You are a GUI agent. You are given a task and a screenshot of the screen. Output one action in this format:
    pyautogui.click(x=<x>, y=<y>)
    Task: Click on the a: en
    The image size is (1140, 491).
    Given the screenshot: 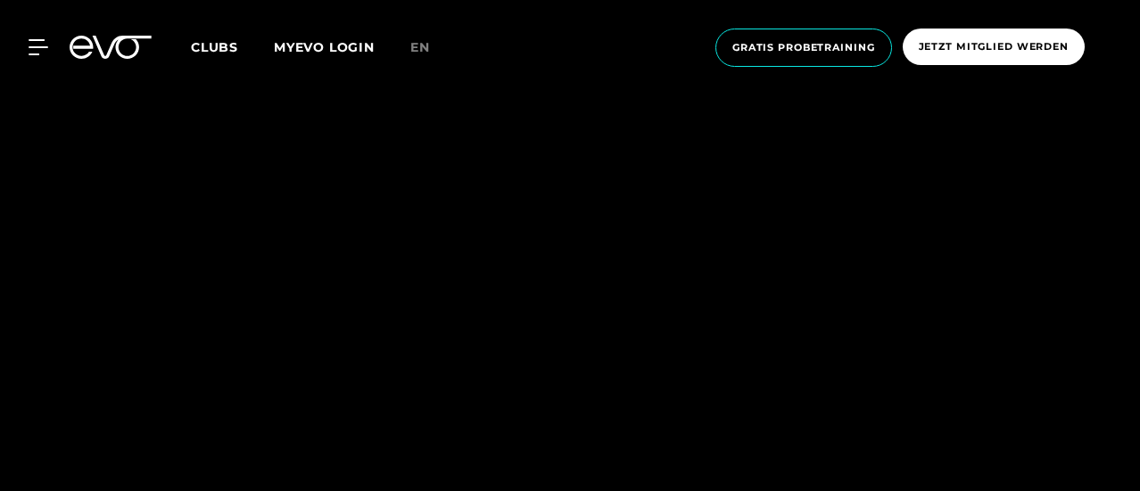 What is the action you would take?
    pyautogui.click(x=431, y=47)
    